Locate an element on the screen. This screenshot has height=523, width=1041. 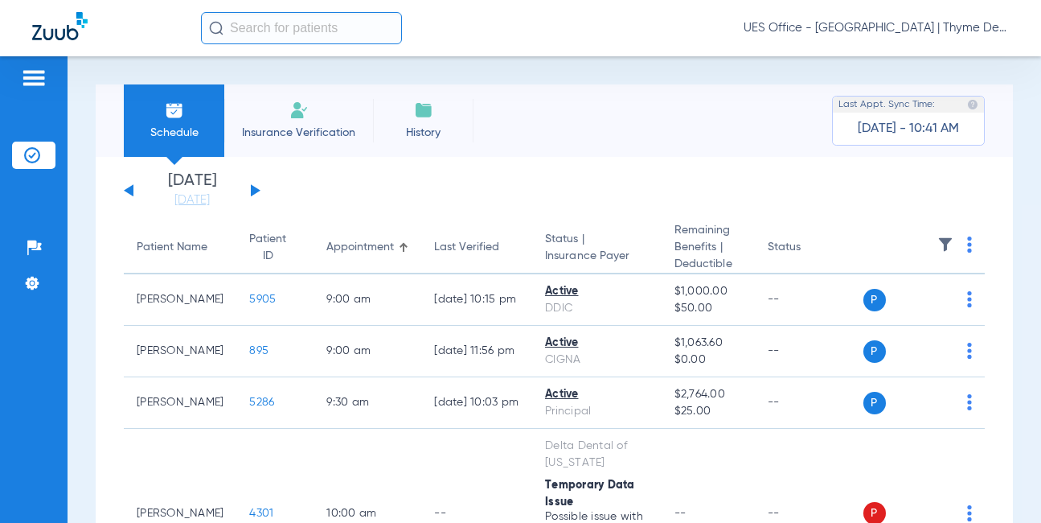
div: DDIC is located at coordinates (597, 308).